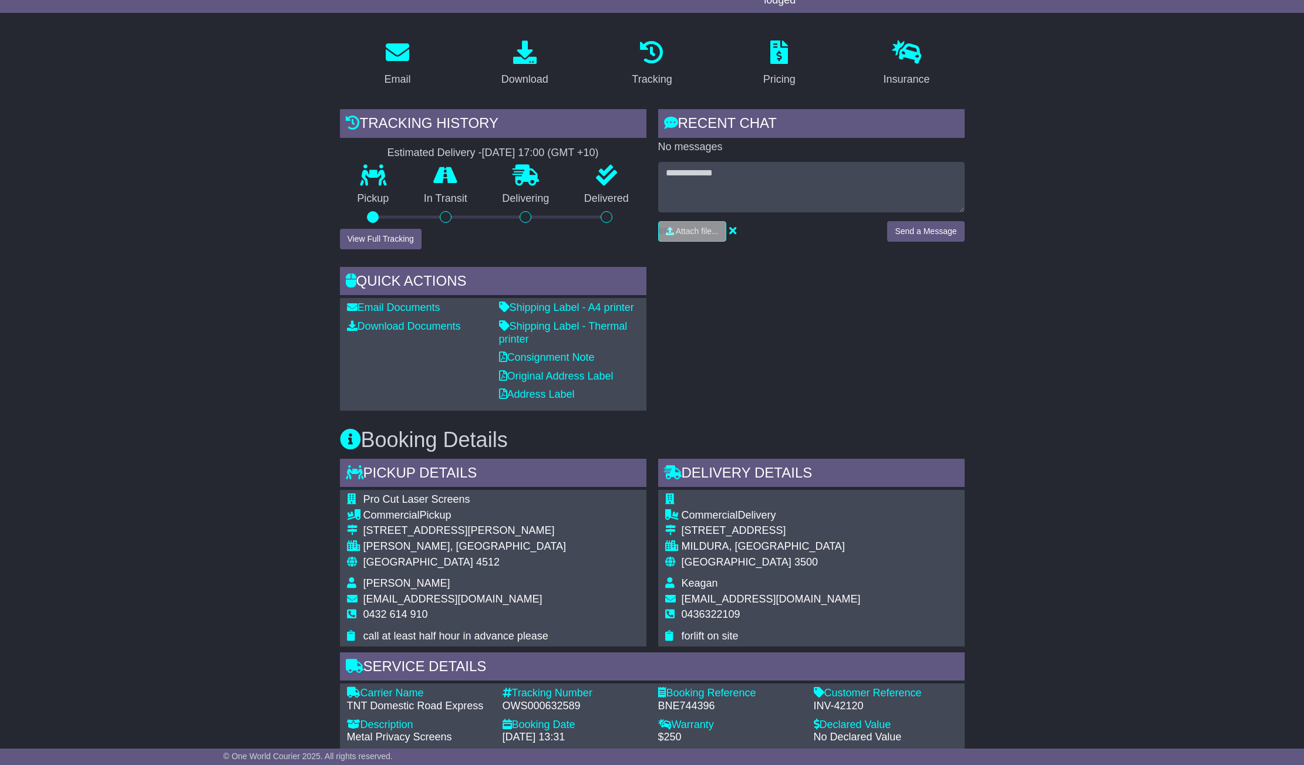 The width and height of the screenshot is (1304, 765). What do you see at coordinates (885, 738) in the screenshot?
I see `div: No Declared Value` at bounding box center [885, 738].